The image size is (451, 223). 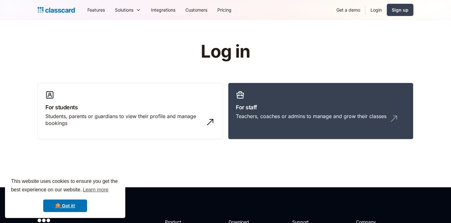 What do you see at coordinates (95, 190) in the screenshot?
I see `a: learn more about cookies` at bounding box center [95, 190].